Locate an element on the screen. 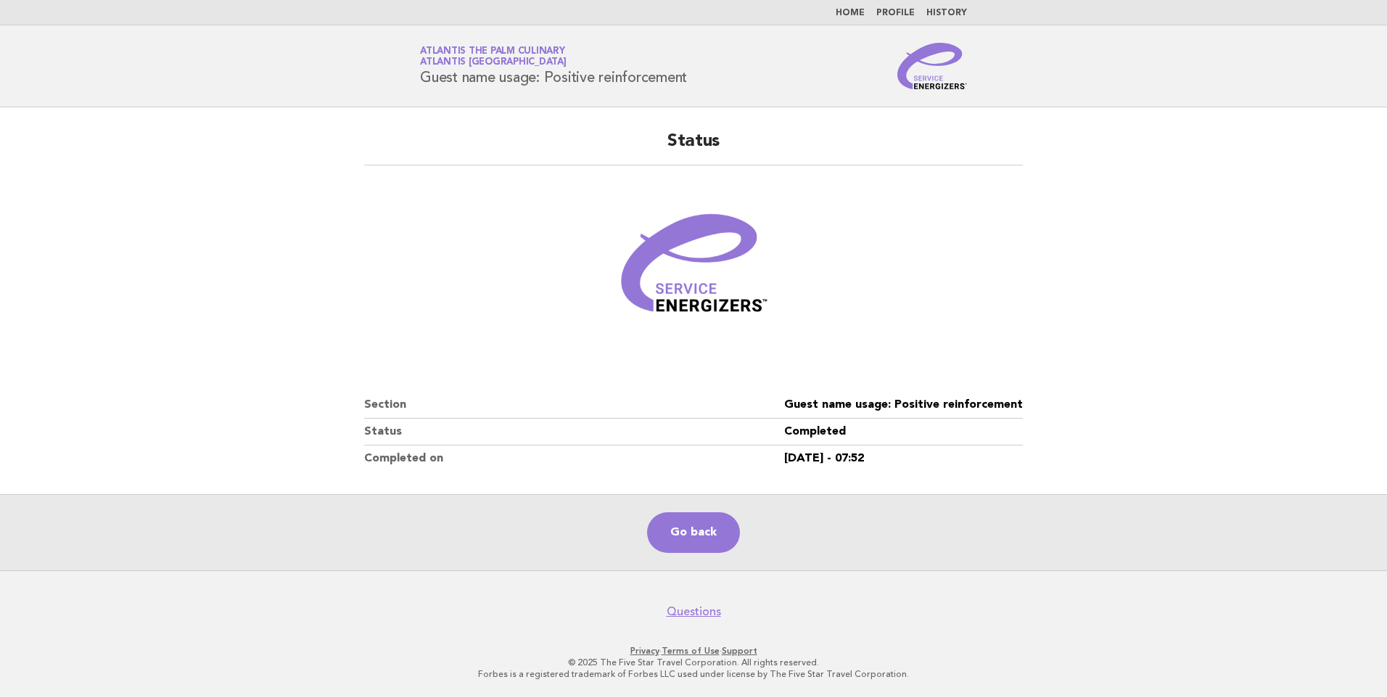 This screenshot has height=698, width=1387. h2: Status is located at coordinates (694, 147).